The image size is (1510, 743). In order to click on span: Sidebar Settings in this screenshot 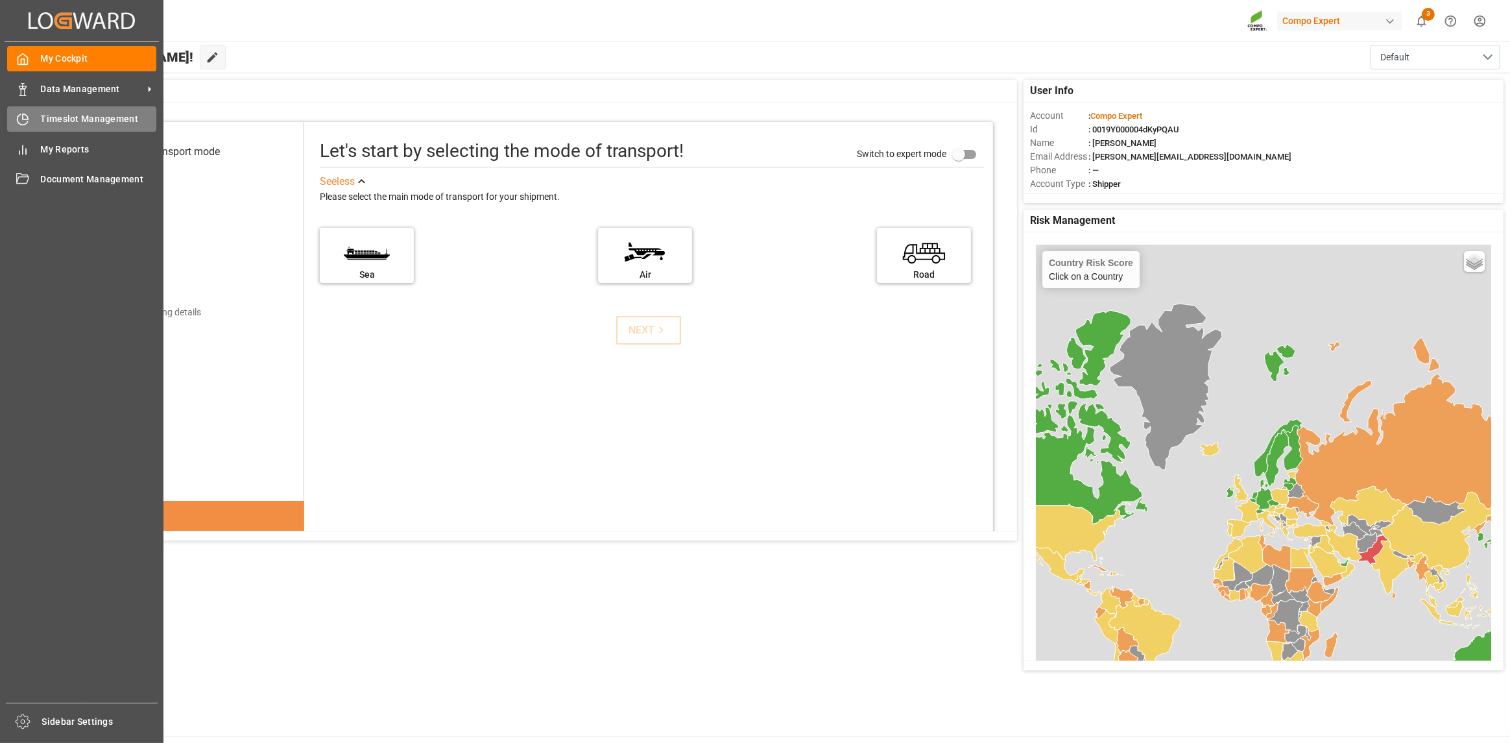, I will do `click(100, 721)`.